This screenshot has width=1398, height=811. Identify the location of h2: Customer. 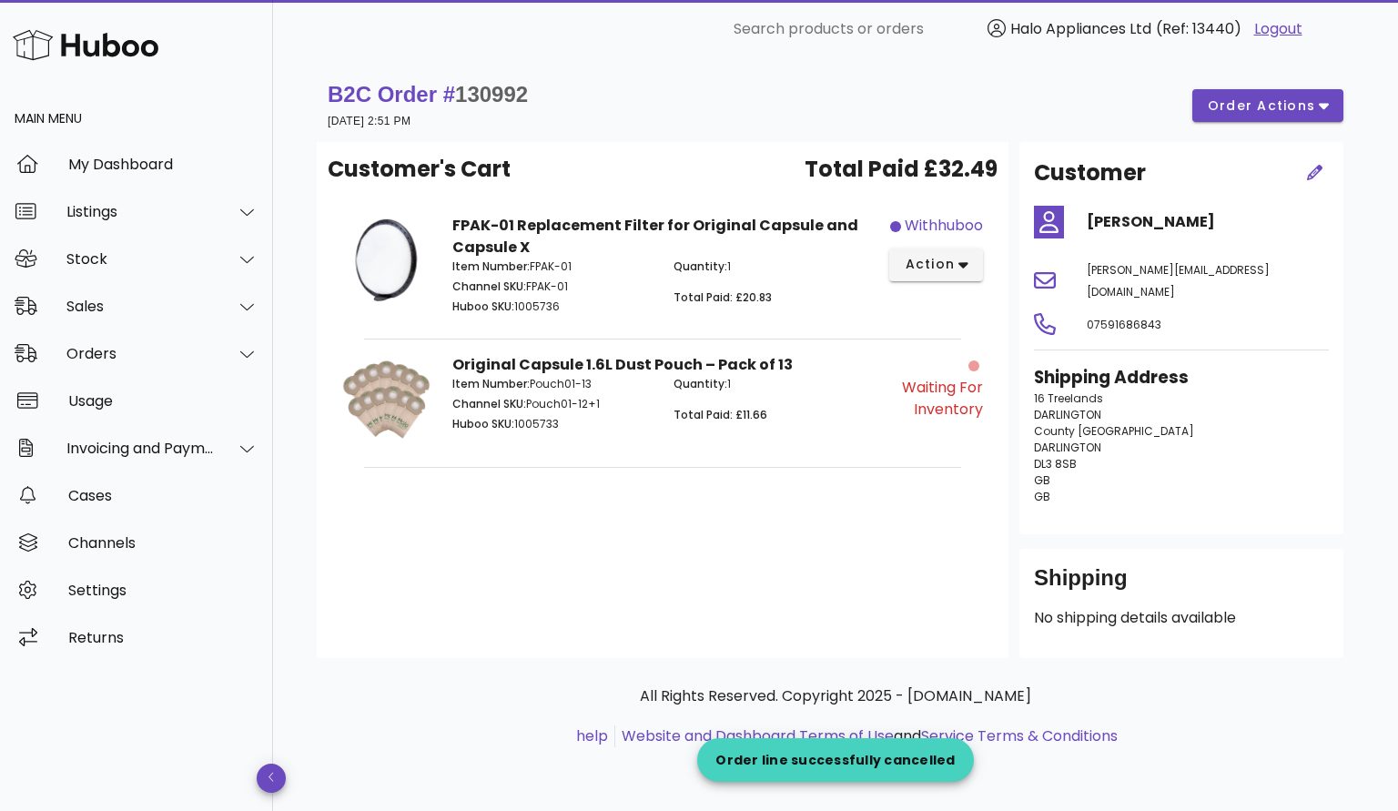
(1089, 173).